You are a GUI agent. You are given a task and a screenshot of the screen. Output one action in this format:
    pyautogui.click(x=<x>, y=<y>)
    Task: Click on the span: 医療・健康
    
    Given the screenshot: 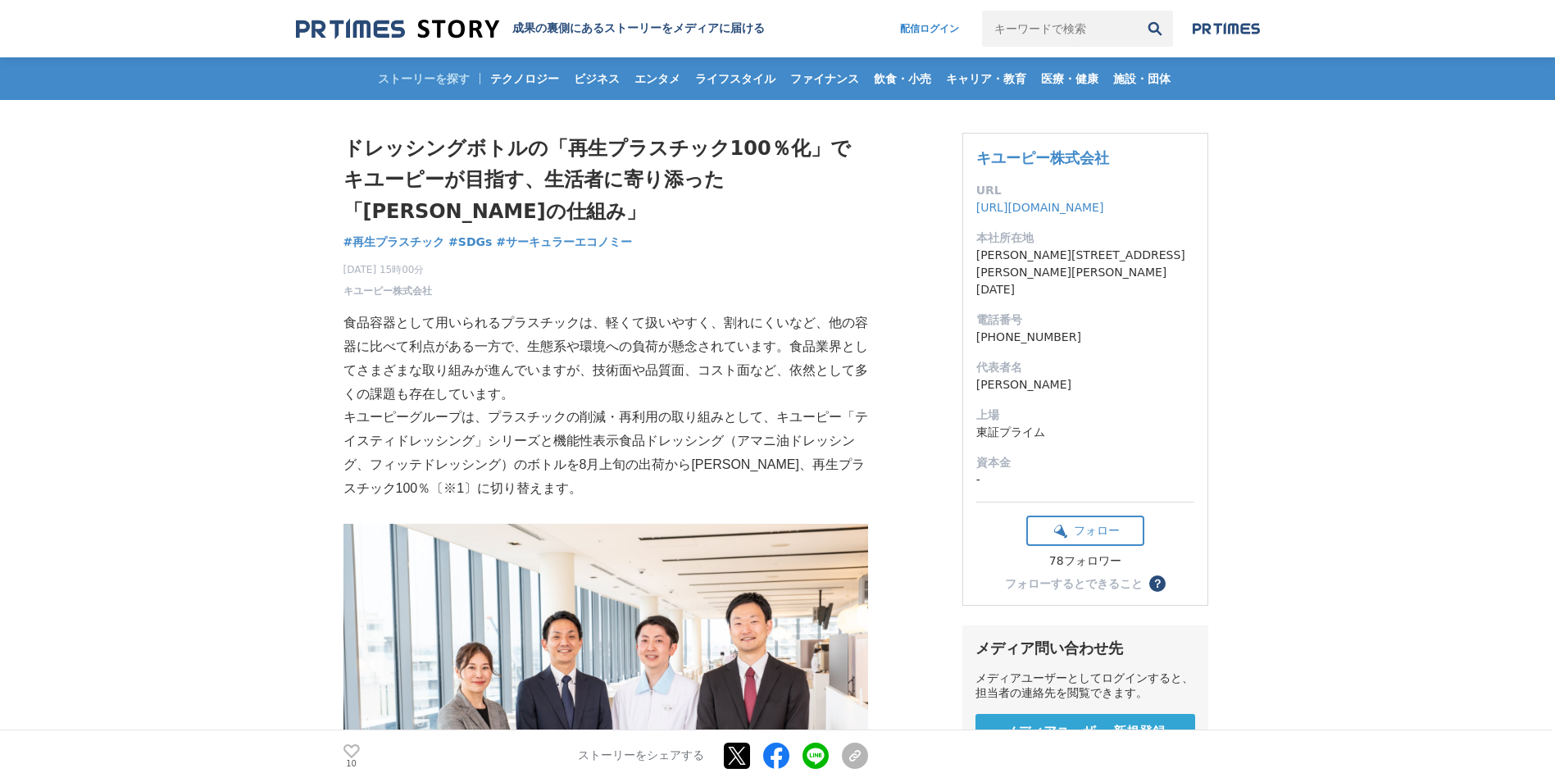 What is the action you would take?
    pyautogui.click(x=1070, y=79)
    